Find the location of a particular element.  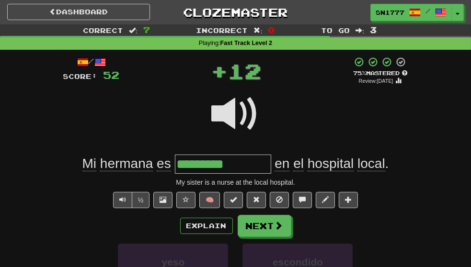

span: 7 is located at coordinates (146, 30).